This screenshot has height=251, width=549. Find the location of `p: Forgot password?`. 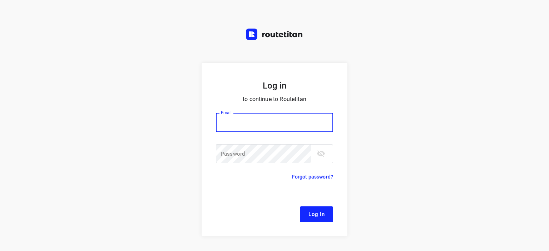

p: Forgot password? is located at coordinates (313, 177).